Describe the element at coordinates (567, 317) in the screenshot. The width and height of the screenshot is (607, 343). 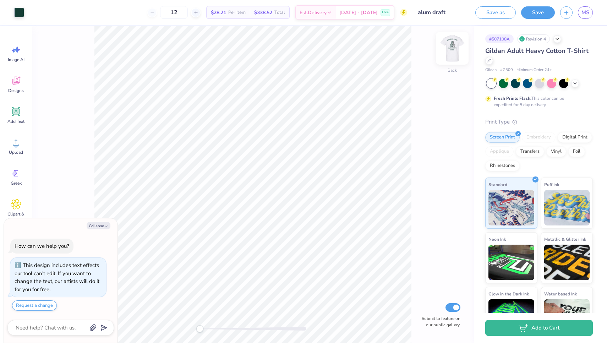
I see `img: Water based Ink` at that location.